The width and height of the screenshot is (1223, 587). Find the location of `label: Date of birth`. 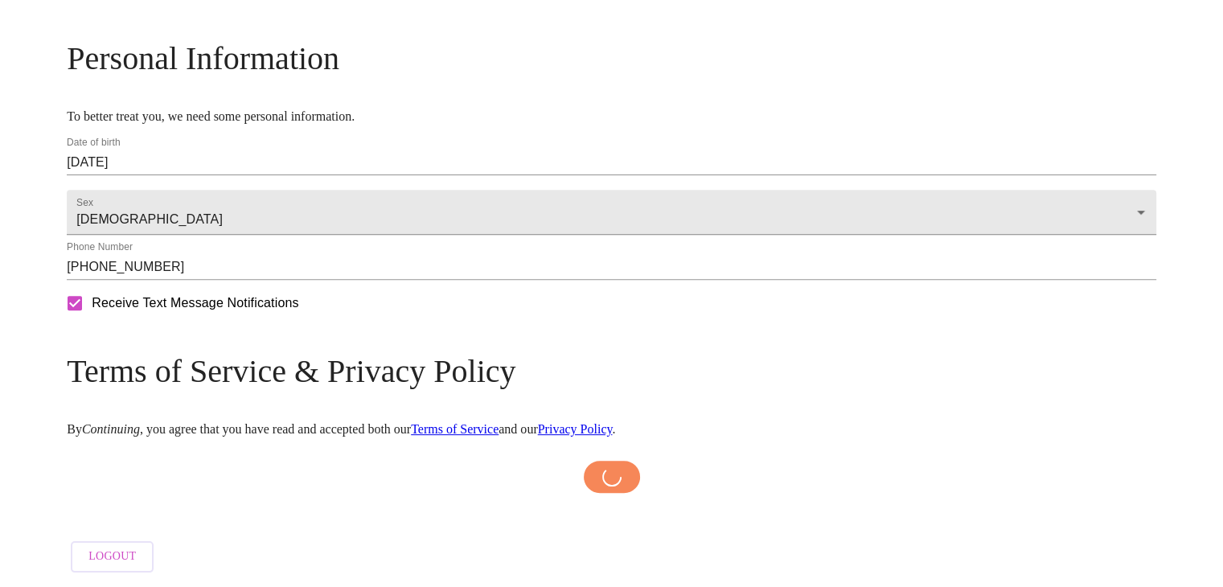

label: Date of birth is located at coordinates (93, 143).